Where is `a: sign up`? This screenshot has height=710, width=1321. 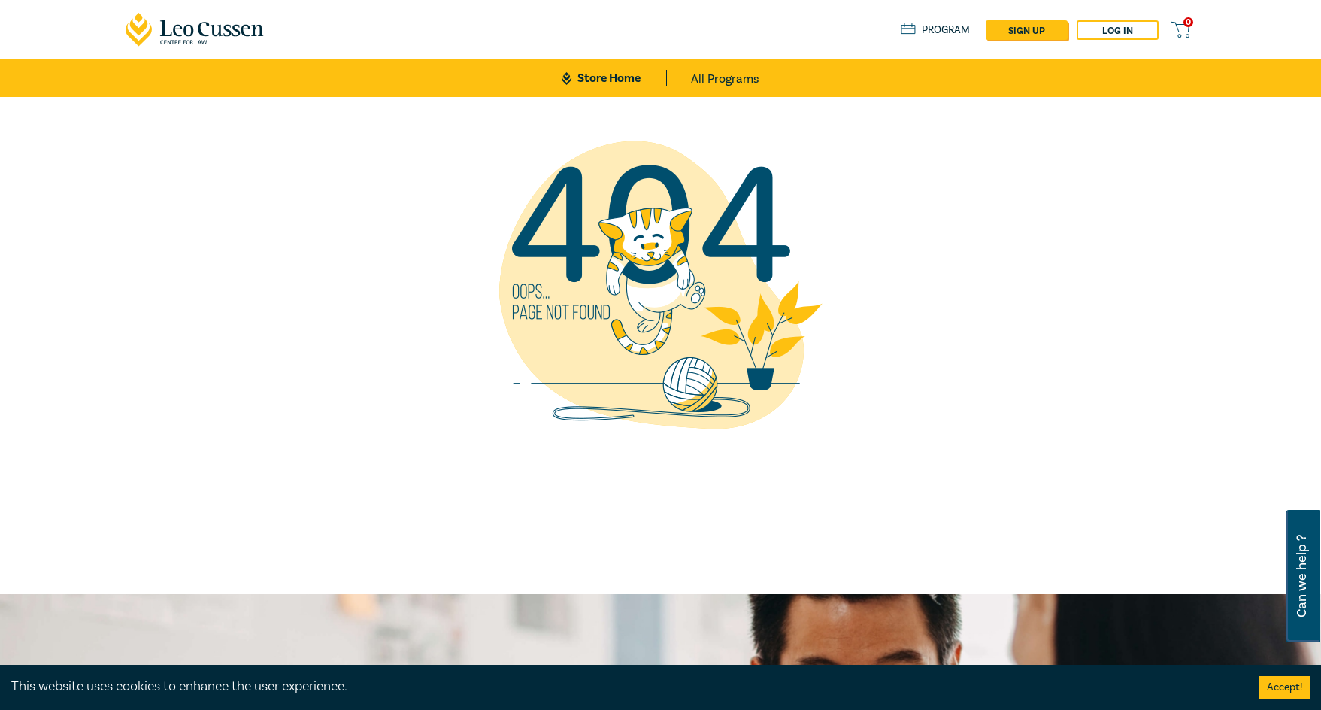 a: sign up is located at coordinates (1026, 30).